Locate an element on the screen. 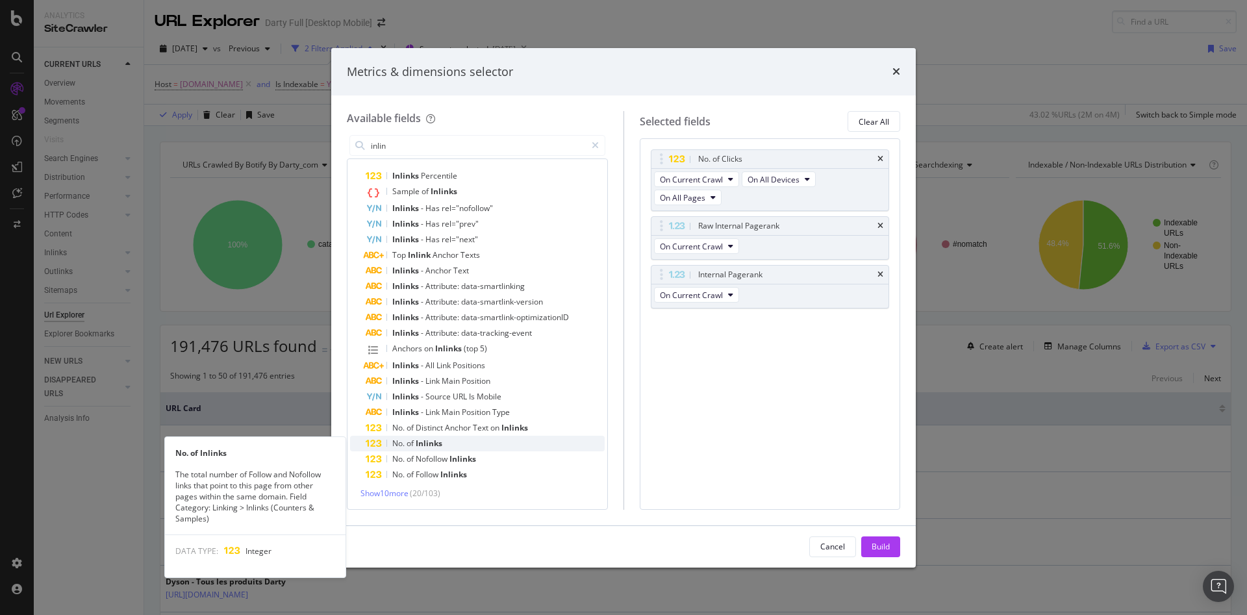 The width and height of the screenshot is (1247, 615). button: Cancel is located at coordinates (833, 547).